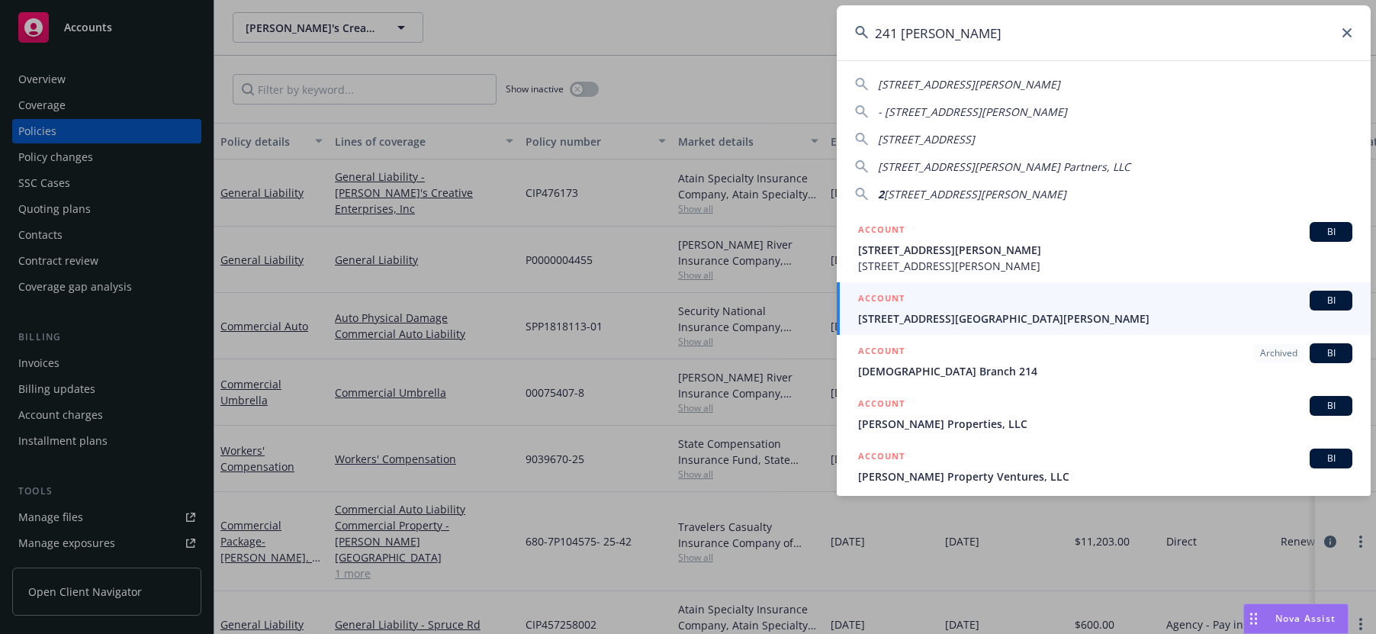 This screenshot has height=634, width=1376. Describe the element at coordinates (1253, 618) in the screenshot. I see `div: Drag to move` at that location.